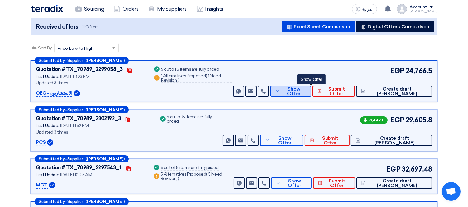 Image resolution: width=468 pixels, height=207 pixels. What do you see at coordinates (318, 27) in the screenshot?
I see `button: Excel Sheet Comparison` at bounding box center [318, 27].